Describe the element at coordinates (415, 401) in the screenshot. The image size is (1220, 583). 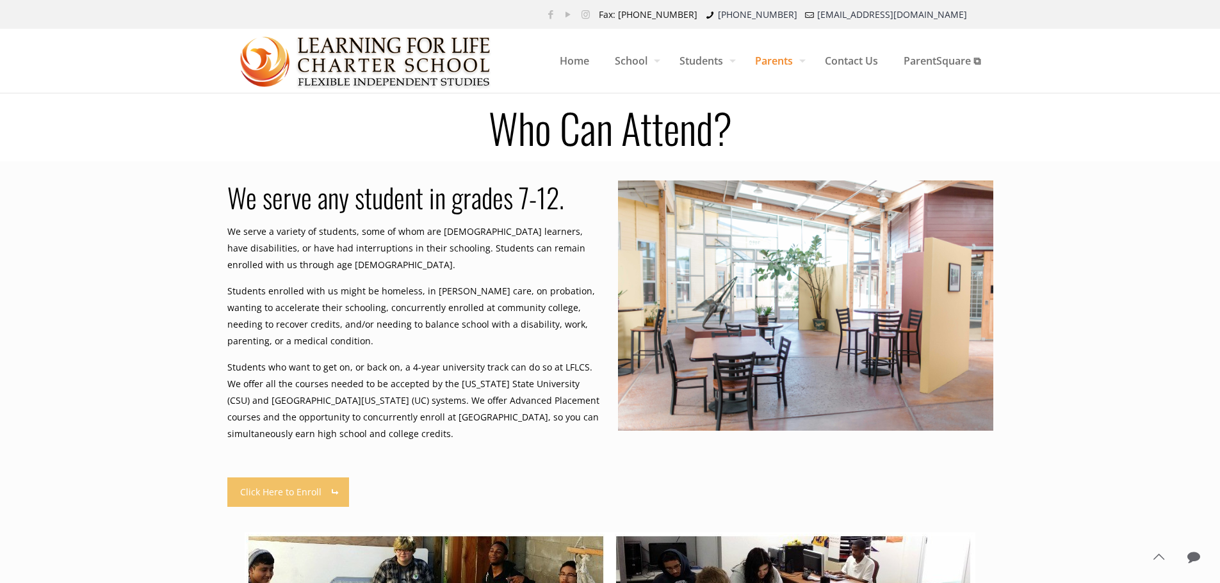
I see `p: Students who want to get on, or back on, a 4-year university track can do so at LFLCS. We offer a...` at that location.